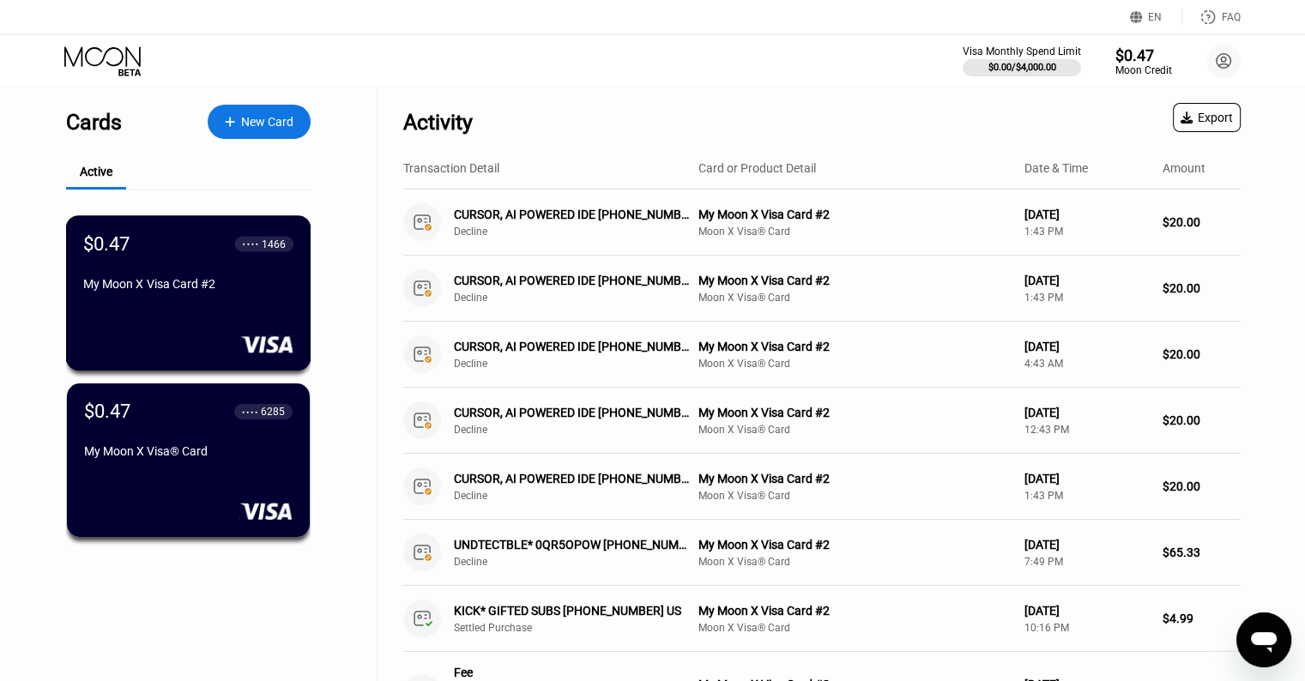  I want to click on div: Settled Purchase, so click(580, 628).